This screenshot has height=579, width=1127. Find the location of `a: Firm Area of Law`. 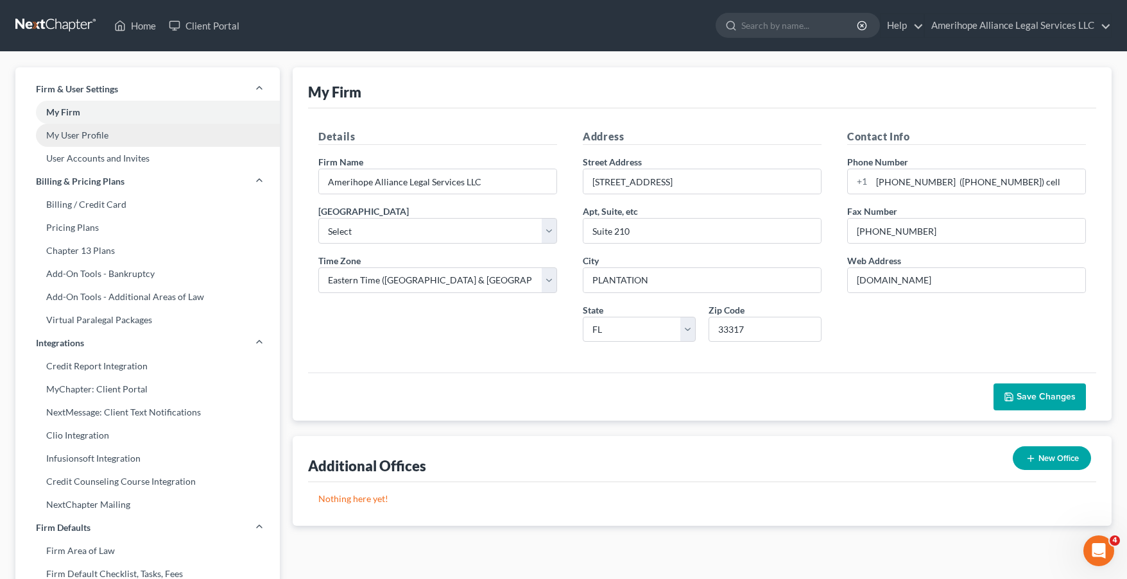

a: Firm Area of Law is located at coordinates (148, 551).